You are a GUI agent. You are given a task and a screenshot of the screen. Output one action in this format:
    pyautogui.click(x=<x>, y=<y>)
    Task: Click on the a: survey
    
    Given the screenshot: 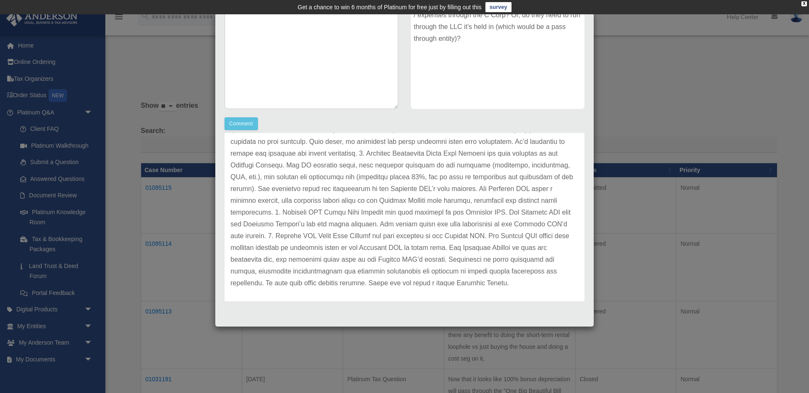 What is the action you would take?
    pyautogui.click(x=498, y=7)
    